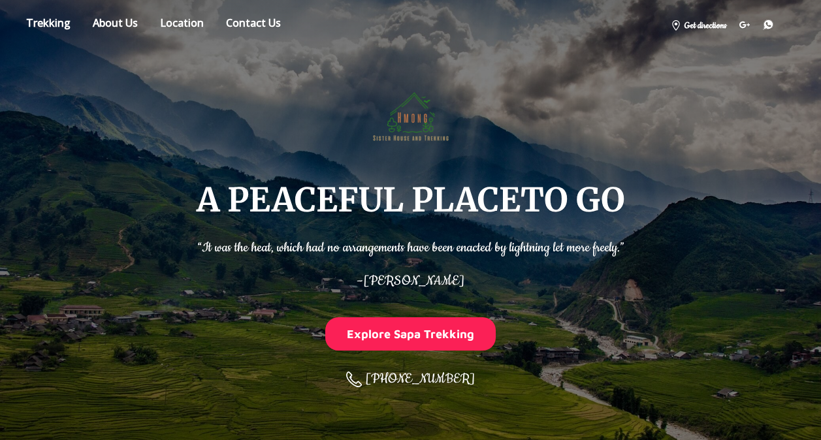  What do you see at coordinates (115, 25) in the screenshot?
I see `a: About` at bounding box center [115, 25].